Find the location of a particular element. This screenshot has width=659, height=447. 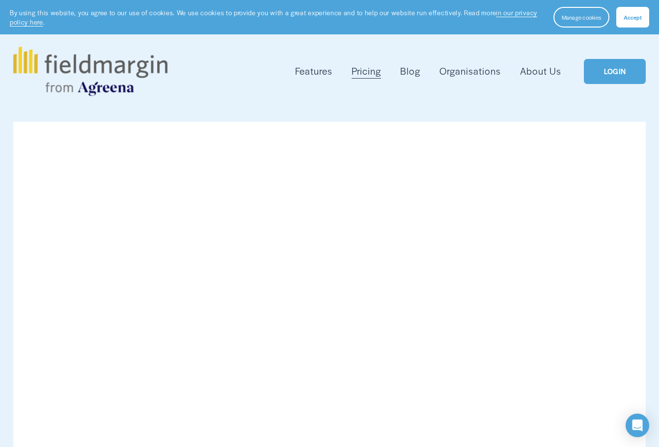

a: folder dropdown is located at coordinates (314, 71).